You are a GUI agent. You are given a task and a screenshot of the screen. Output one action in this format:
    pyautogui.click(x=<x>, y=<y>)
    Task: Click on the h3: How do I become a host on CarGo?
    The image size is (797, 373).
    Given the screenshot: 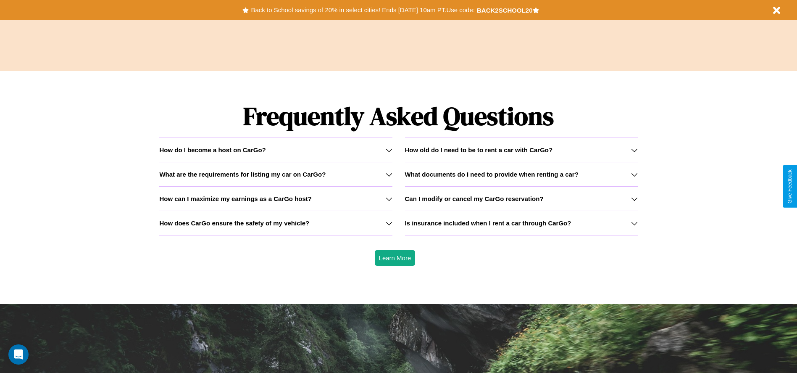 What is the action you would take?
    pyautogui.click(x=212, y=150)
    